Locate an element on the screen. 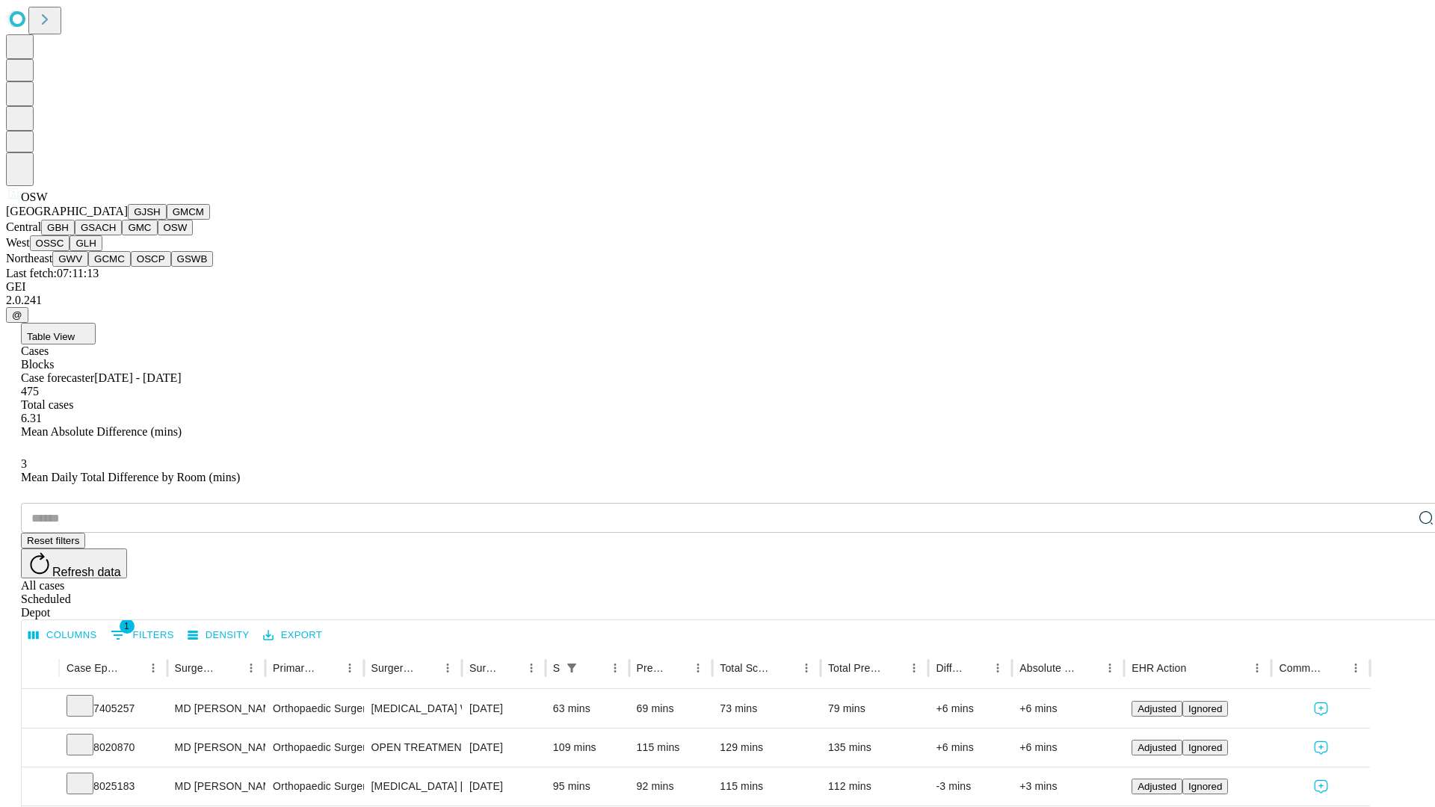 The image size is (1435, 807). div: 69 mins is located at coordinates (671, 709).